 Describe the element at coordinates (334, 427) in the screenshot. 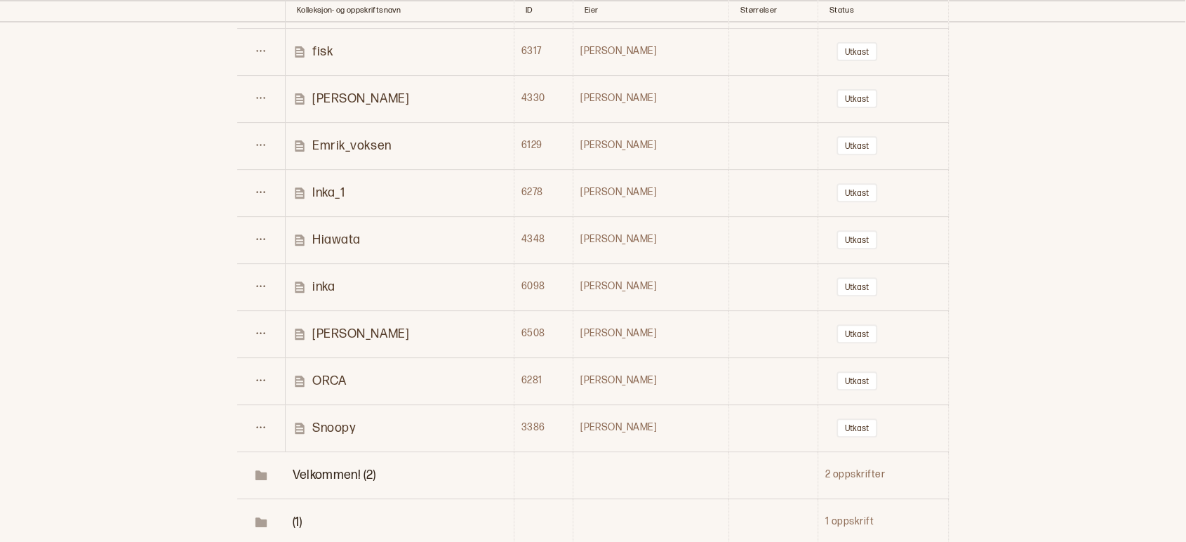

I see `p: Snoopy` at that location.